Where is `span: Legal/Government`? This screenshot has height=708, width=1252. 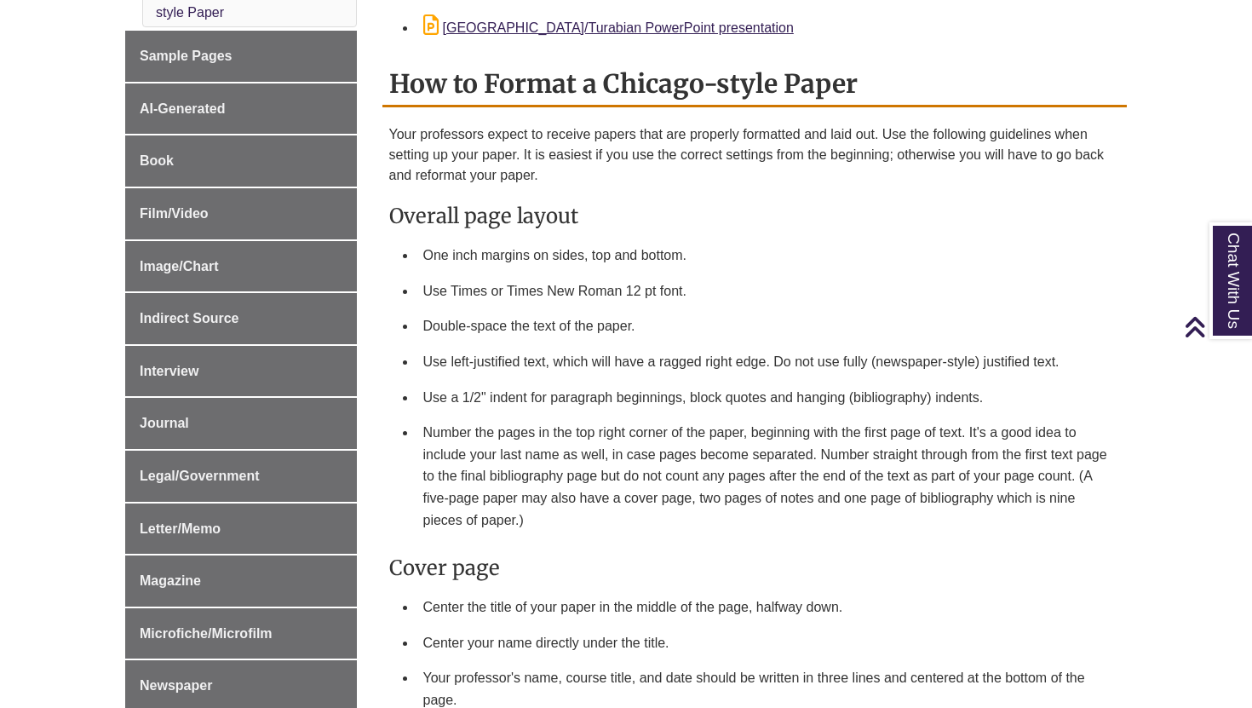 span: Legal/Government is located at coordinates (199, 475).